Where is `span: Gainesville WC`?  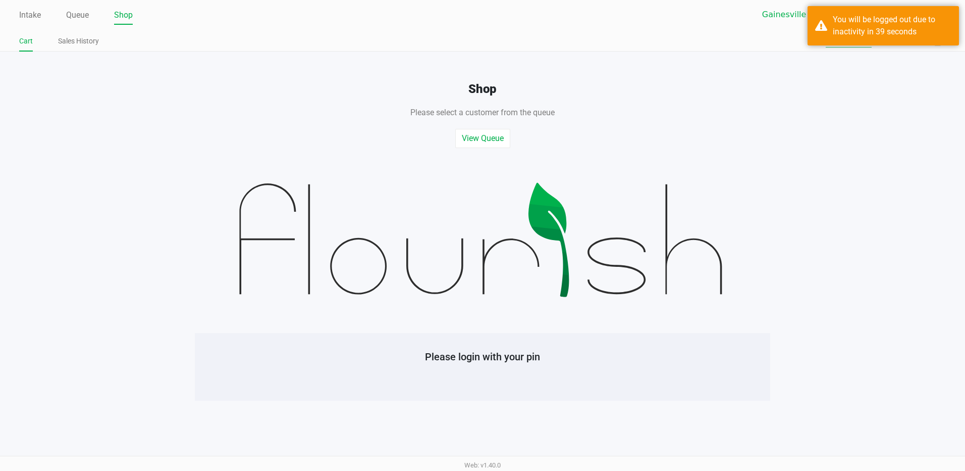
span: Gainesville WC is located at coordinates (811, 15).